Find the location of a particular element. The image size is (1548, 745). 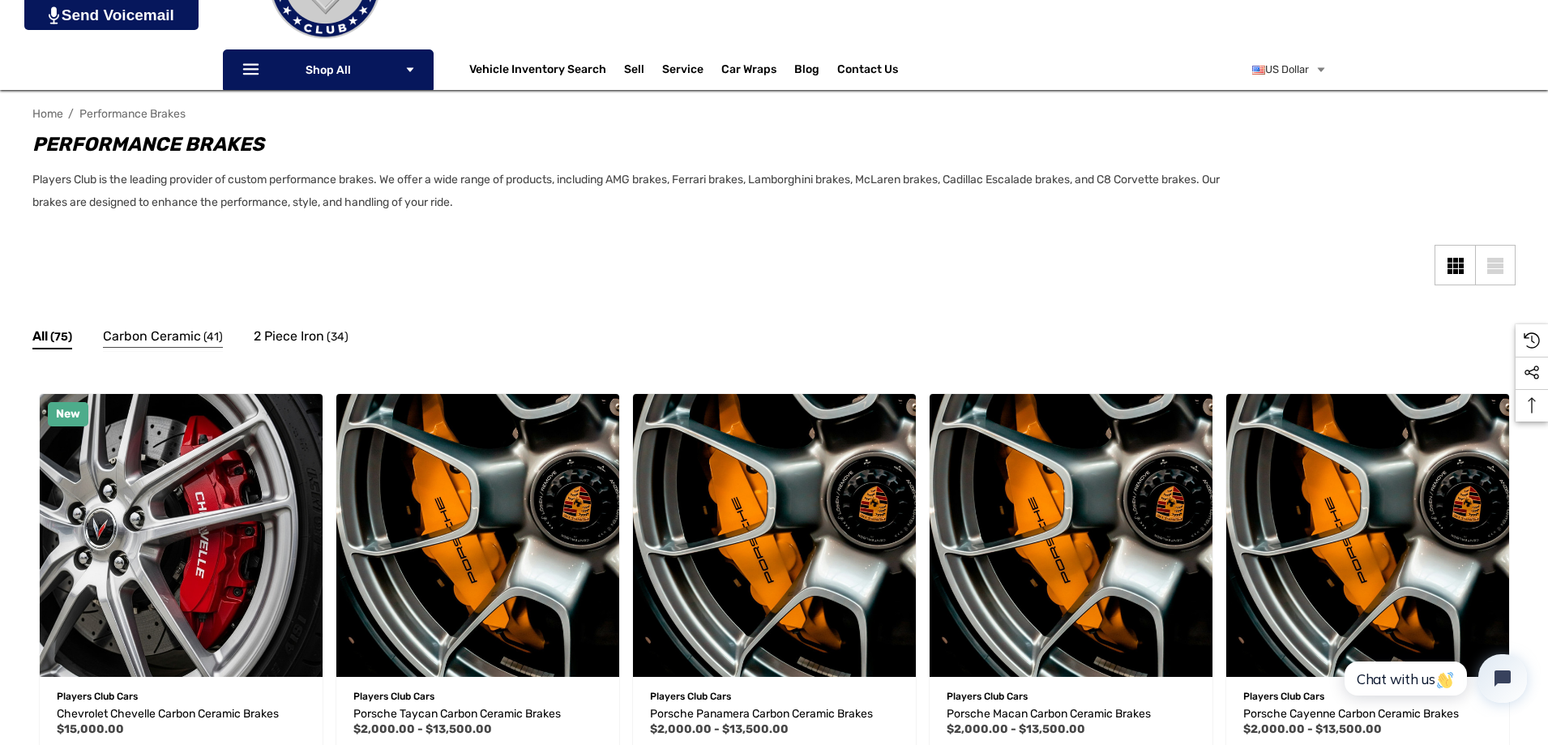

span: Porsche Cayenne Carbon Ceramic Brakes is located at coordinates (1351, 713).